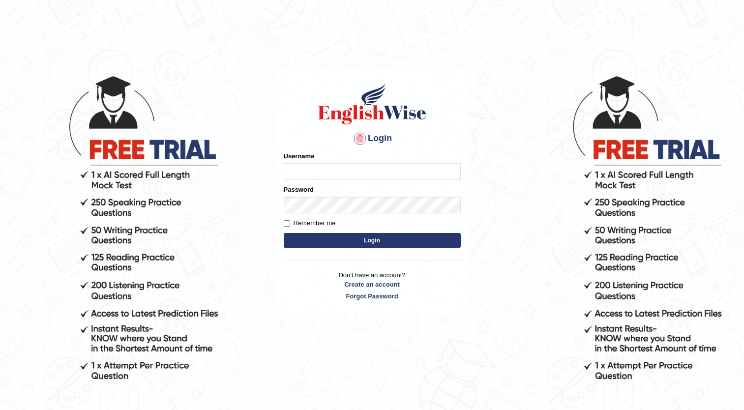 The width and height of the screenshot is (744, 410). What do you see at coordinates (372, 104) in the screenshot?
I see `img: Logo of English Wise sign in for intelligent practice with AI` at bounding box center [372, 104].